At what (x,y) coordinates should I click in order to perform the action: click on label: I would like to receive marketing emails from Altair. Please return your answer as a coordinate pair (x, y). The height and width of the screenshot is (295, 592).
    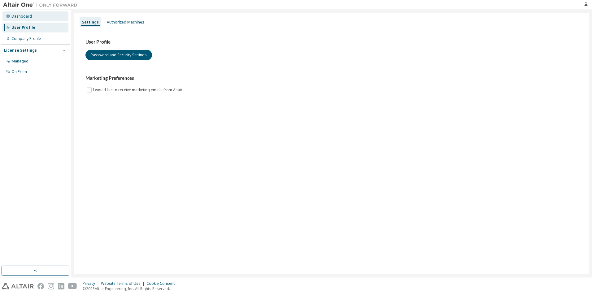
    Looking at the image, I should click on (138, 90).